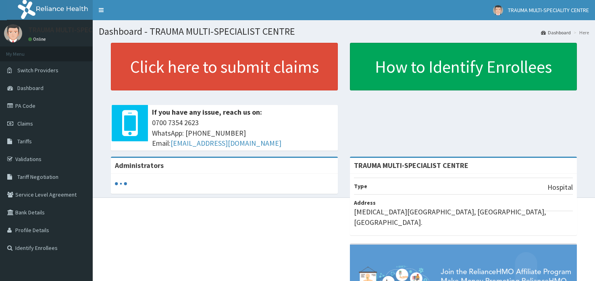  What do you see at coordinates (30, 88) in the screenshot?
I see `span: Dashboard` at bounding box center [30, 88].